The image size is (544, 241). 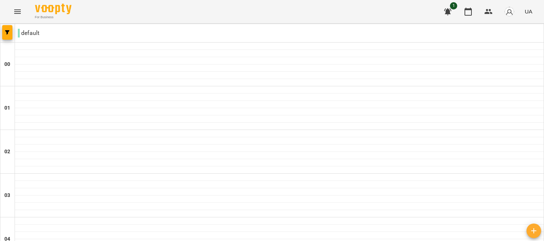 What do you see at coordinates (28, 33) in the screenshot?
I see `p: default` at bounding box center [28, 33].